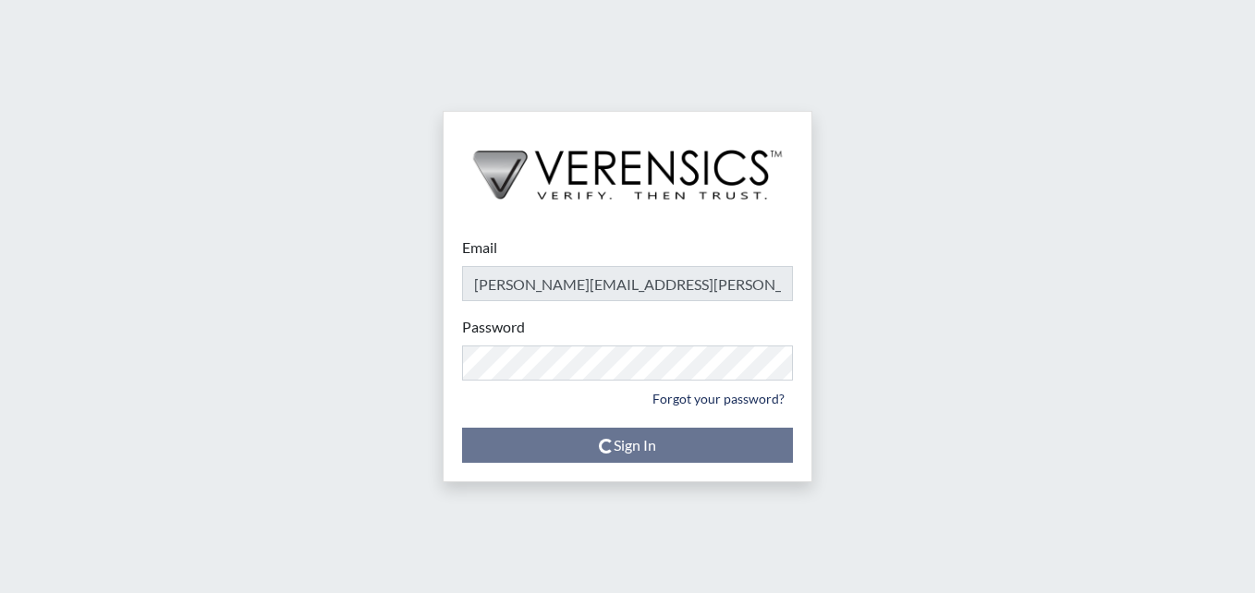 This screenshot has width=1255, height=593. I want to click on input: Email, so click(627, 284).